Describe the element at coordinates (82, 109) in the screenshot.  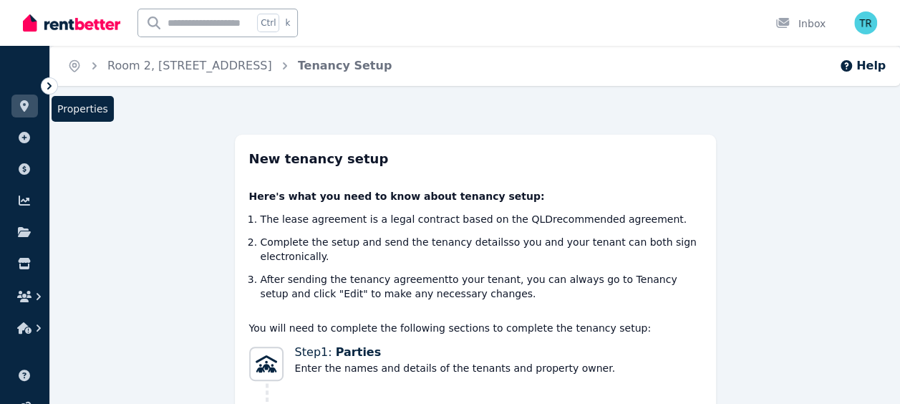
I see `span: Properties` at that location.